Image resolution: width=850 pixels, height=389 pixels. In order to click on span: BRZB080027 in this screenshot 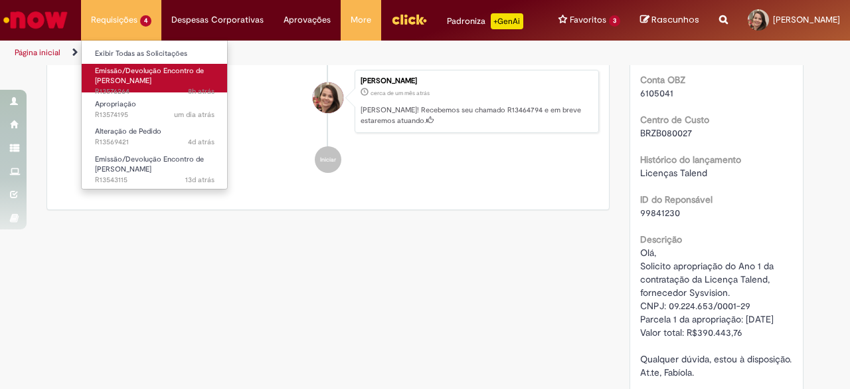, I will do `click(666, 133)`.